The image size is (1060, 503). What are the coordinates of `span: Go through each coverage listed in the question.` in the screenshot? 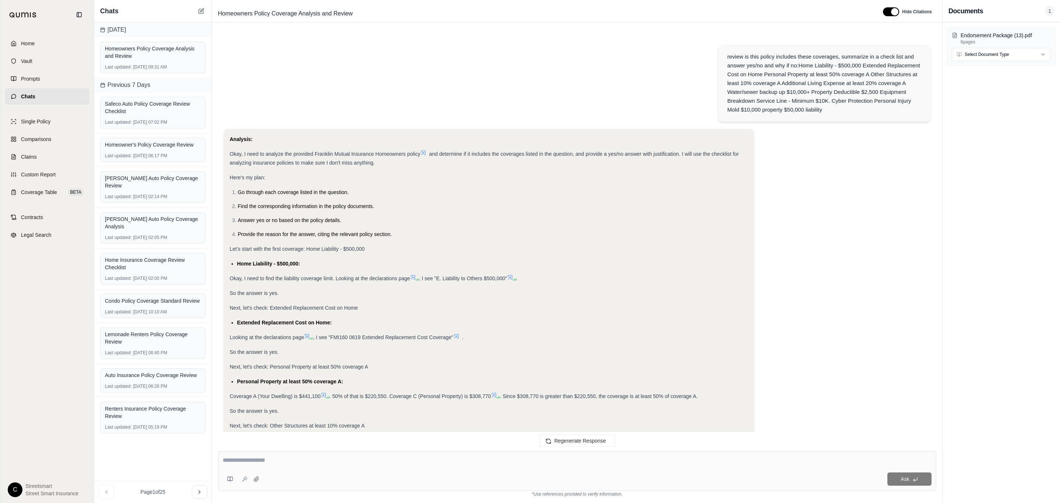 It's located at (293, 192).